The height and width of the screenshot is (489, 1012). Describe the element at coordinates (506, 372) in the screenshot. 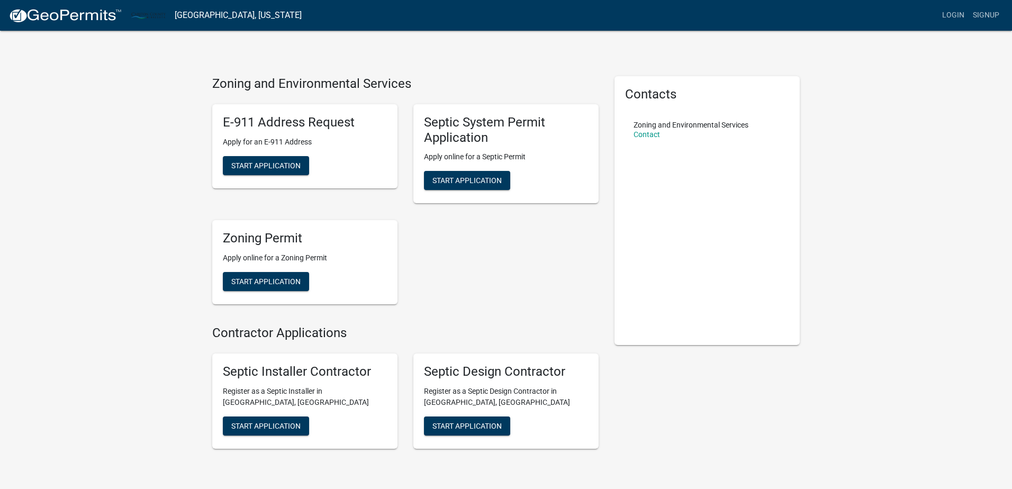

I see `h5: Septic Design Contractor` at that location.